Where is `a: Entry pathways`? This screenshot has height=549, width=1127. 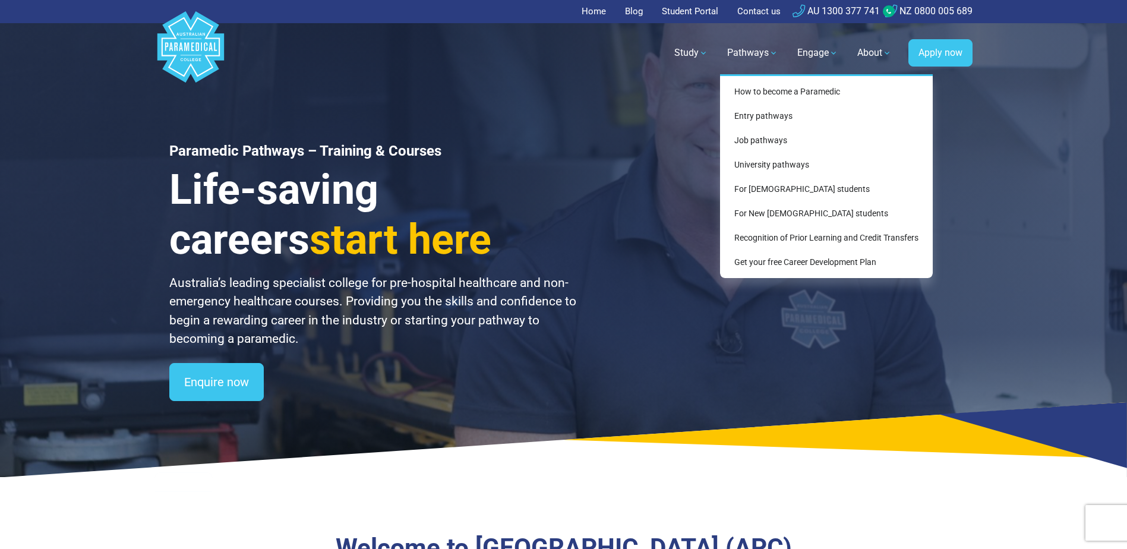
a: Entry pathways is located at coordinates (826, 116).